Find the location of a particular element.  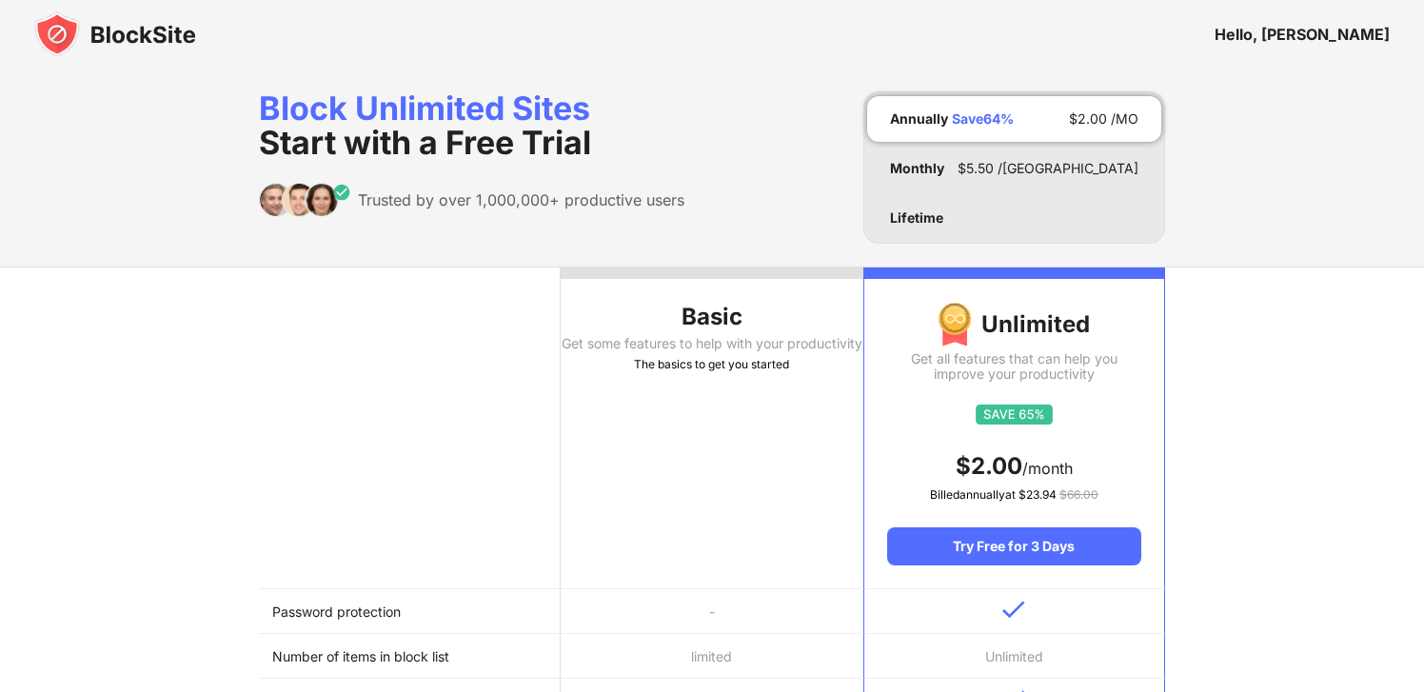

div: The basics to get you started is located at coordinates (711, 364).